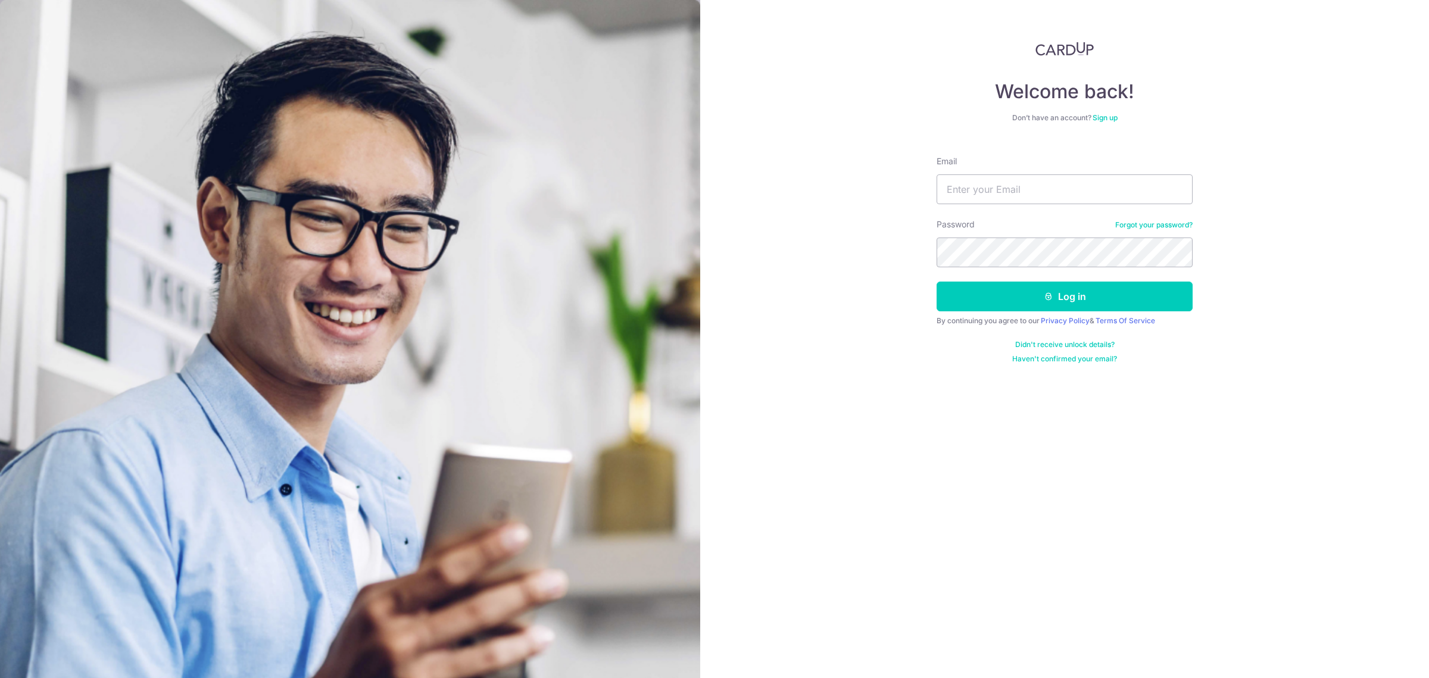  I want to click on img: CardUp Logo, so click(1064, 49).